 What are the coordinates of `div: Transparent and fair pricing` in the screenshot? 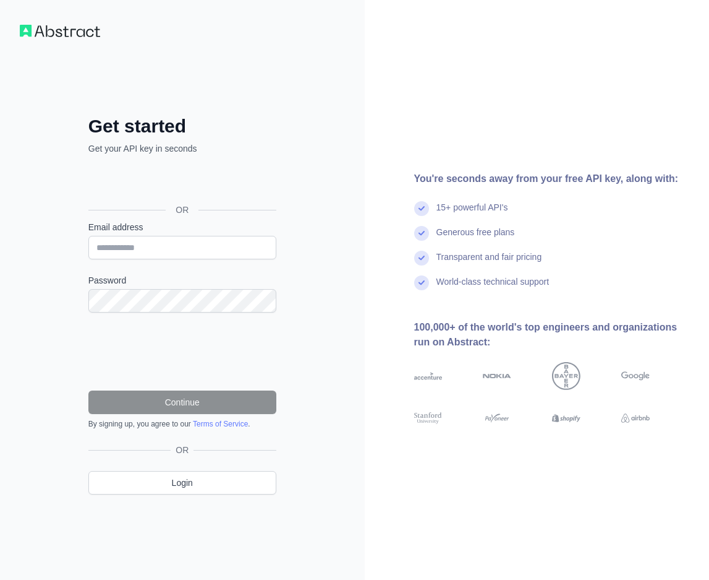 It's located at (489, 263).